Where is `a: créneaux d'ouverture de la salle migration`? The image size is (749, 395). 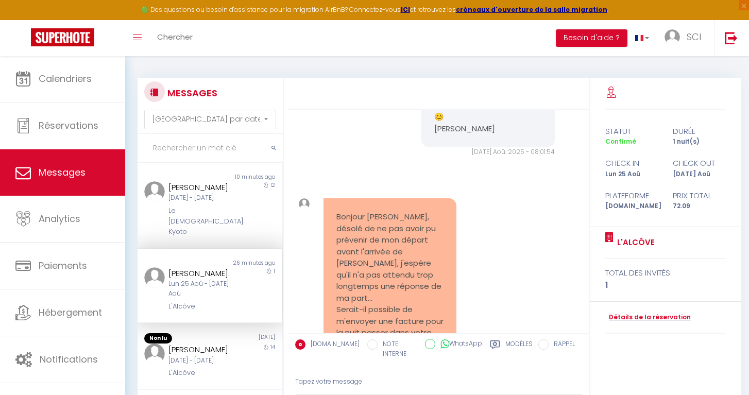 a: créneaux d'ouverture de la salle migration is located at coordinates (531, 9).